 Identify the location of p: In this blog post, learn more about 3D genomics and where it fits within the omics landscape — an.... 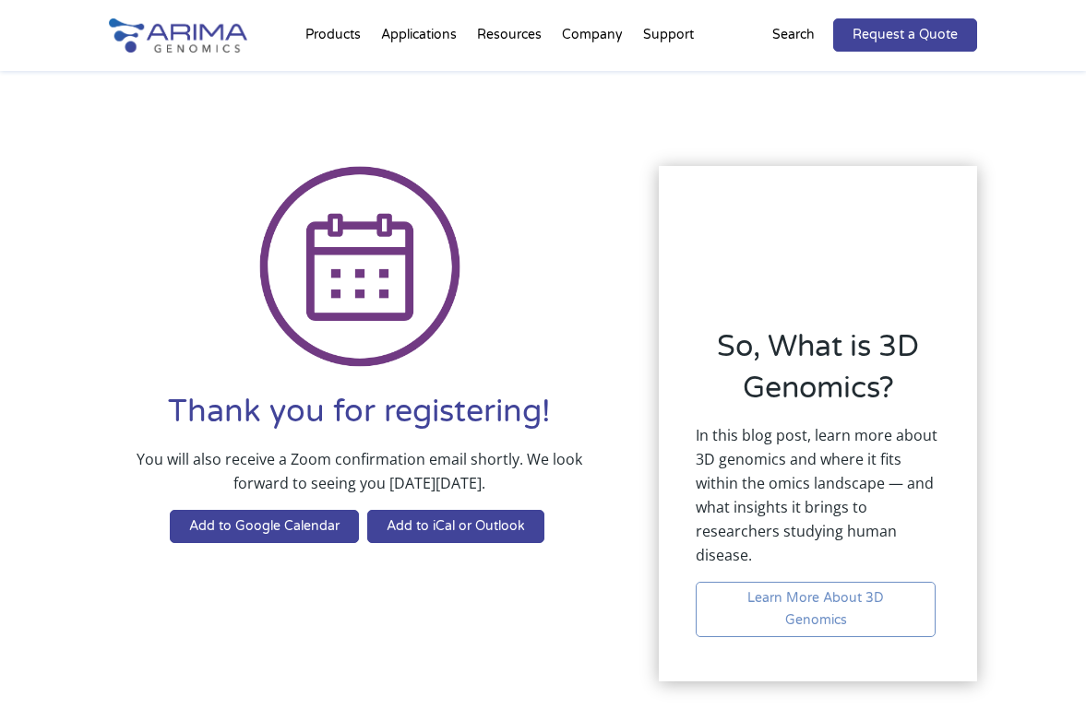
(818, 503).